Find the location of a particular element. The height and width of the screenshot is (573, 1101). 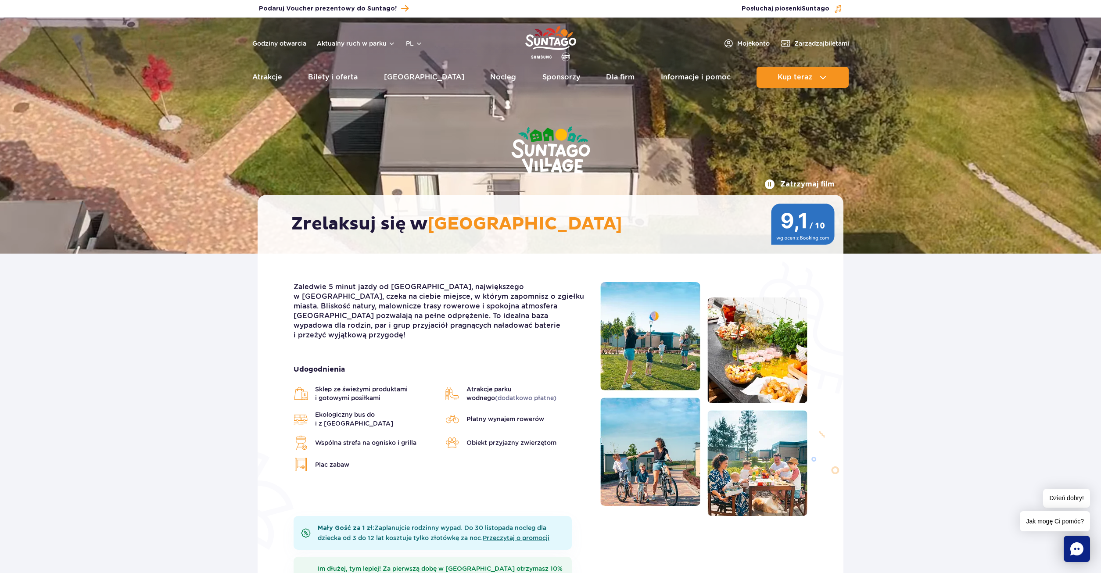

span: (dodatkowo płatne) is located at coordinates (526, 398).